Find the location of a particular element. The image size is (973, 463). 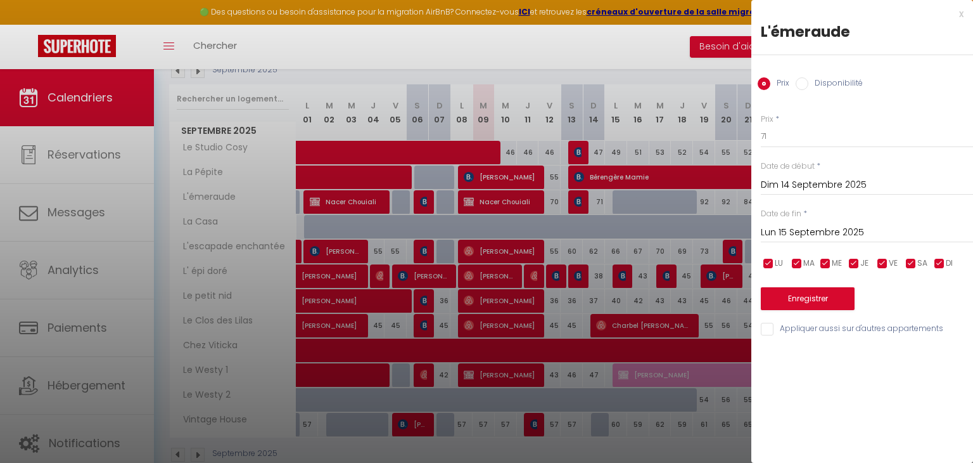

span: VE is located at coordinates (894, 263).